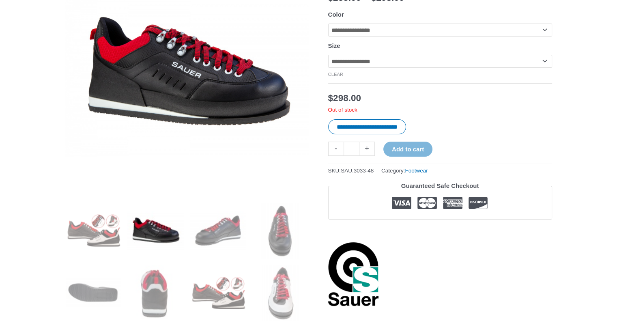 The image size is (617, 321). Describe the element at coordinates (353, 274) in the screenshot. I see `a: Sauer Shooting Sportswear` at that location.